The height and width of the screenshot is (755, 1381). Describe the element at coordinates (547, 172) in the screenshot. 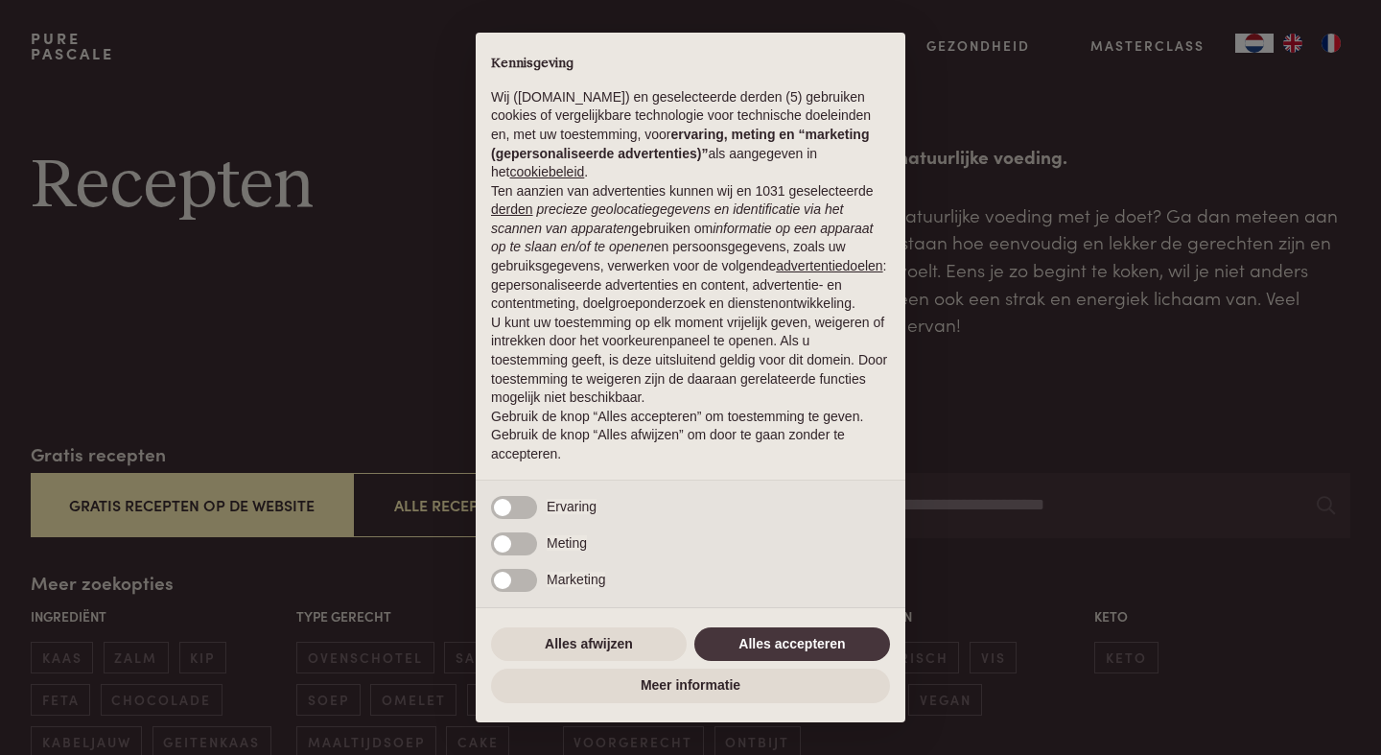

I see `a: cookiebeleid` at that location.